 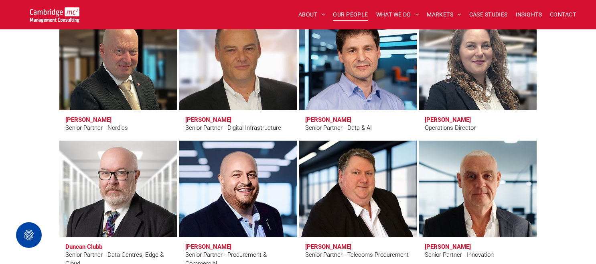 What do you see at coordinates (312, 14) in the screenshot?
I see `a: ABOUT` at bounding box center [312, 14].